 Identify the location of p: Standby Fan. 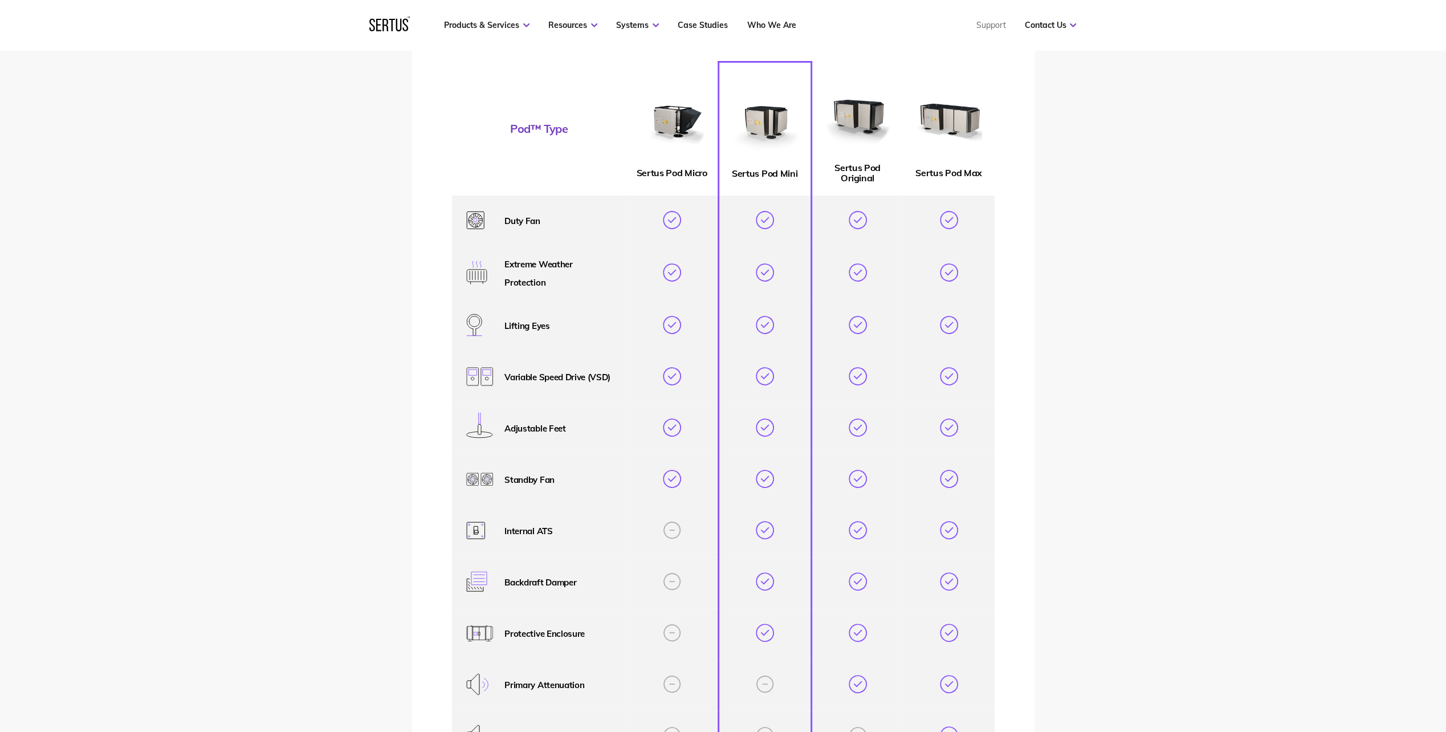
(558, 480).